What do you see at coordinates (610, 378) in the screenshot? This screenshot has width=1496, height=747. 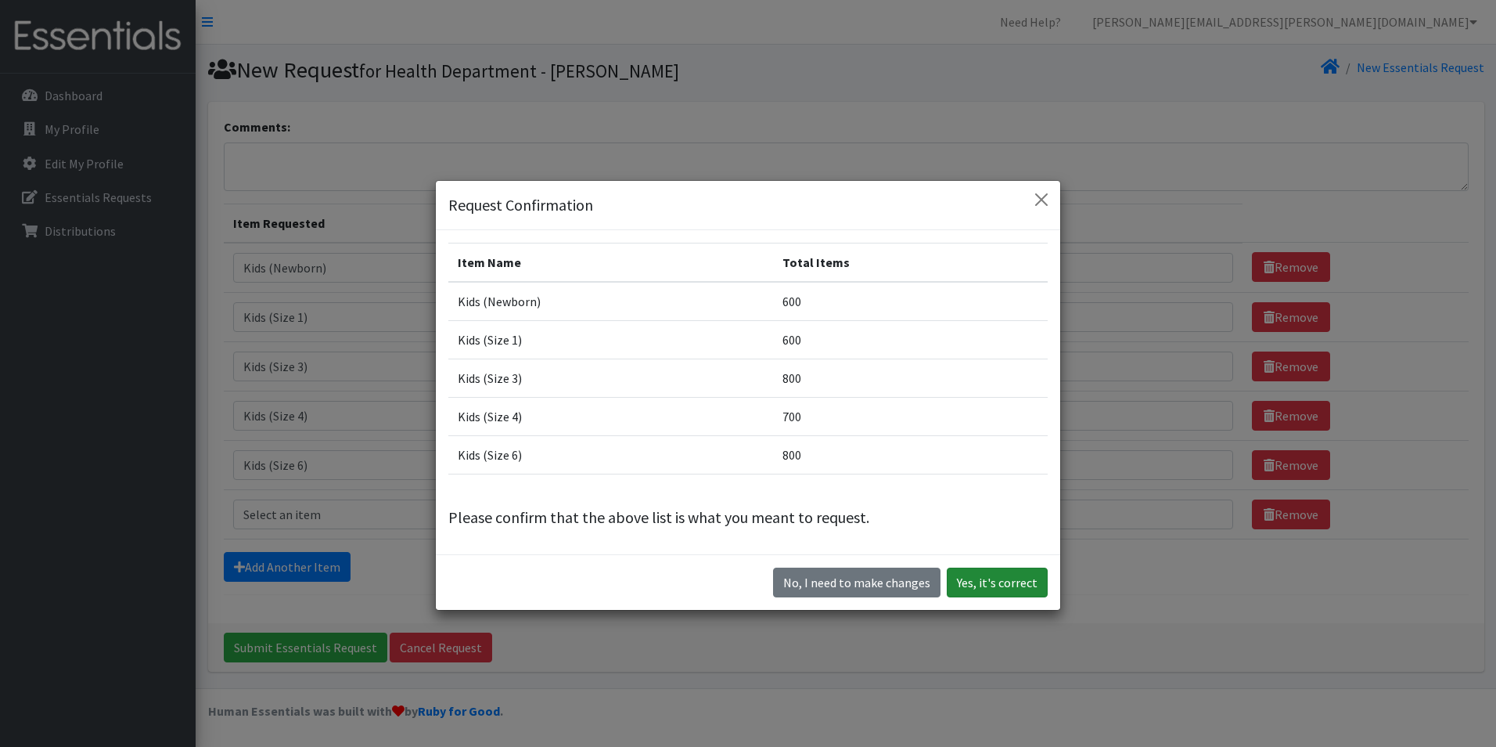 I see `td: Kids (Size 3)` at bounding box center [610, 378].